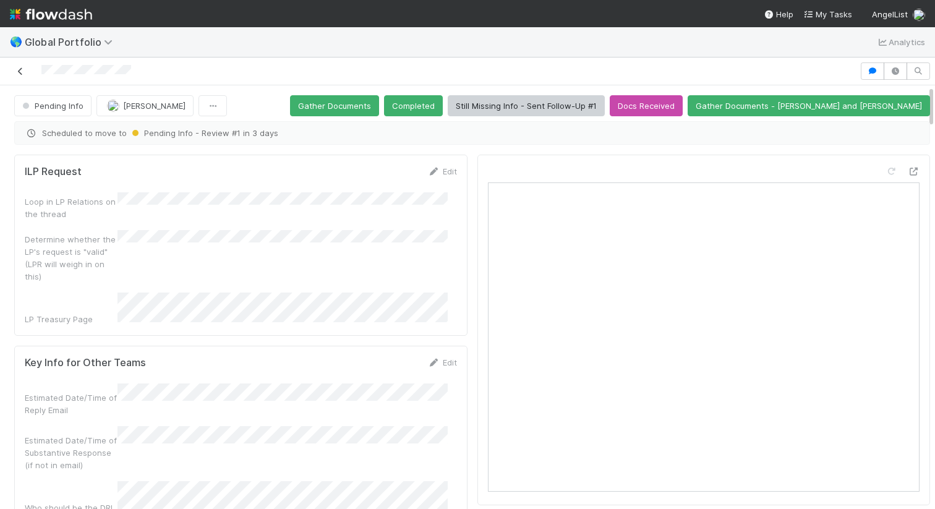 The height and width of the screenshot is (509, 935). What do you see at coordinates (472, 133) in the screenshot?
I see `span: Scheduled to move to in 3 days` at bounding box center [472, 133].